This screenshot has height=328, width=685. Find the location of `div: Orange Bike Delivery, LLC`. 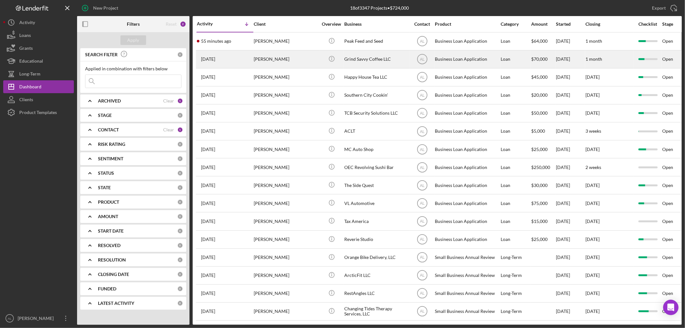

div: Orange Bike Delivery, LLC is located at coordinates (376, 257).